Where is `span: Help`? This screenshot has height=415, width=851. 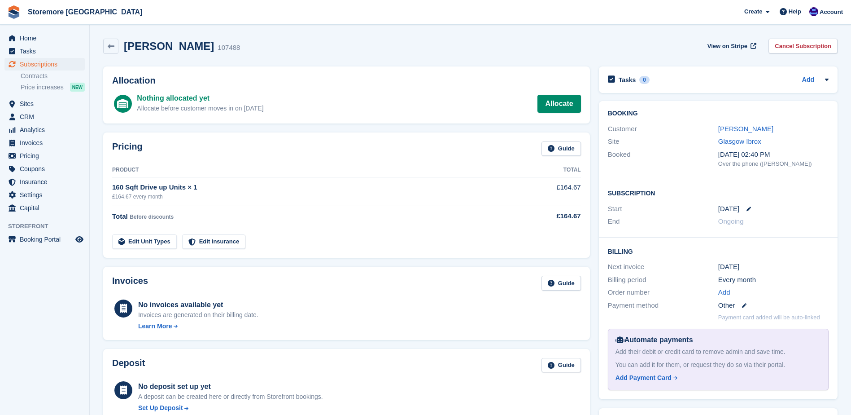
span: Help is located at coordinates (795, 12).